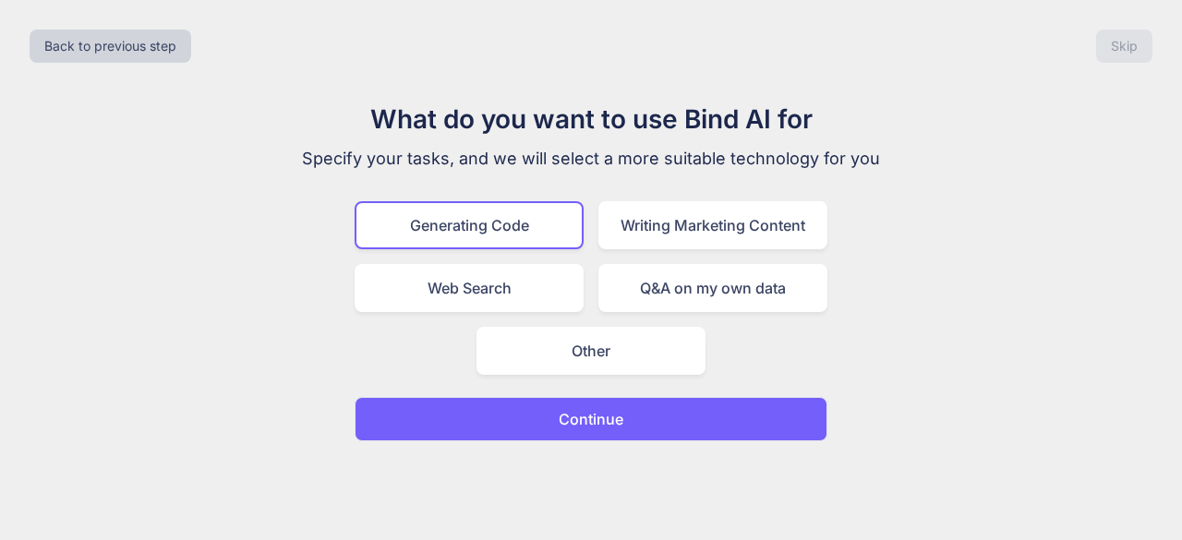 The image size is (1182, 540). Describe the element at coordinates (591, 159) in the screenshot. I see `p: Specify your tasks, and we will select a more suitable technology for you` at that location.